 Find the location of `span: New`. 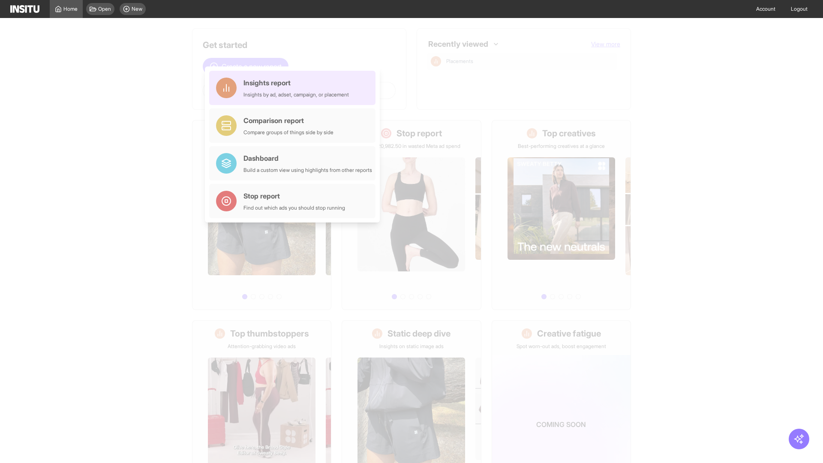

span: New is located at coordinates (137, 9).